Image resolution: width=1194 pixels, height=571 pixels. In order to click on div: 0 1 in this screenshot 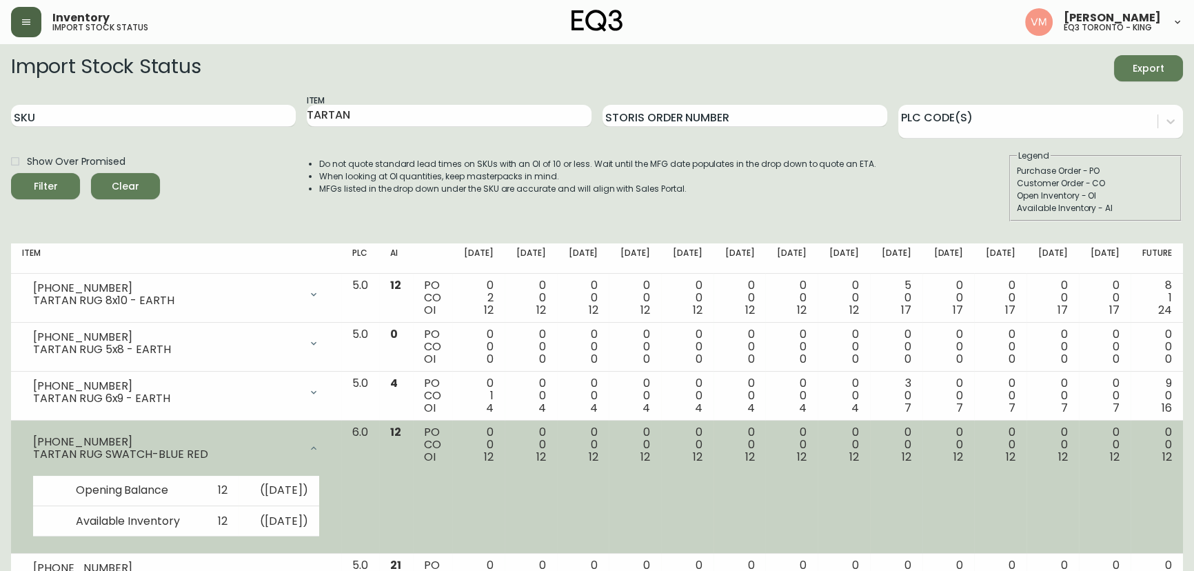, I will do `click(478, 396)`.